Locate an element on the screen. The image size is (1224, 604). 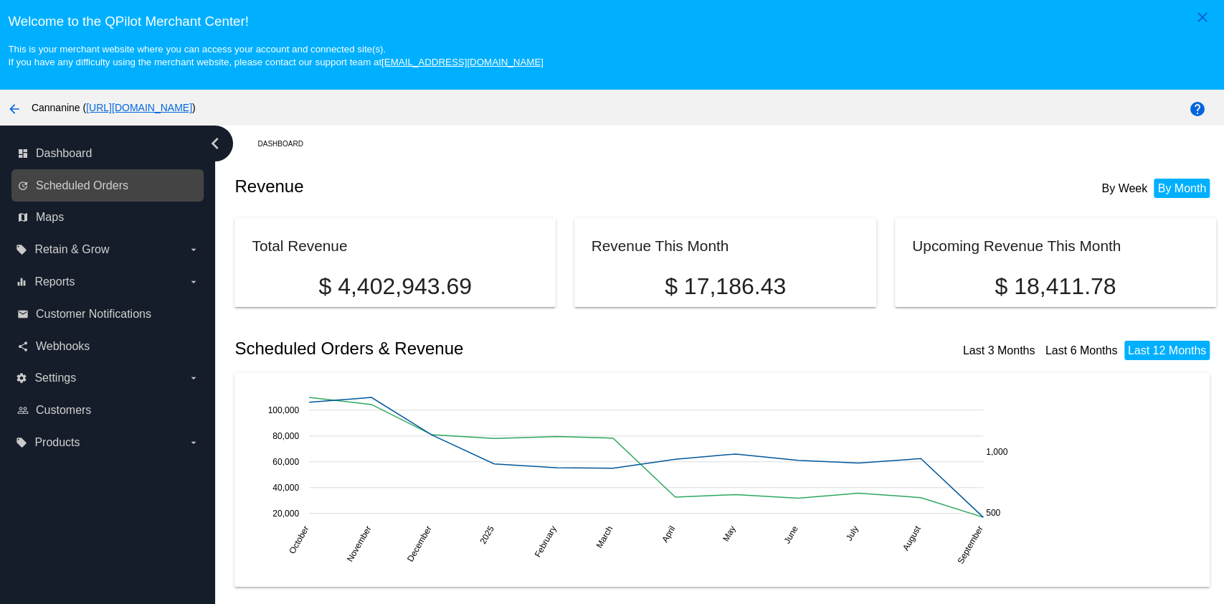
text: April is located at coordinates (669, 534).